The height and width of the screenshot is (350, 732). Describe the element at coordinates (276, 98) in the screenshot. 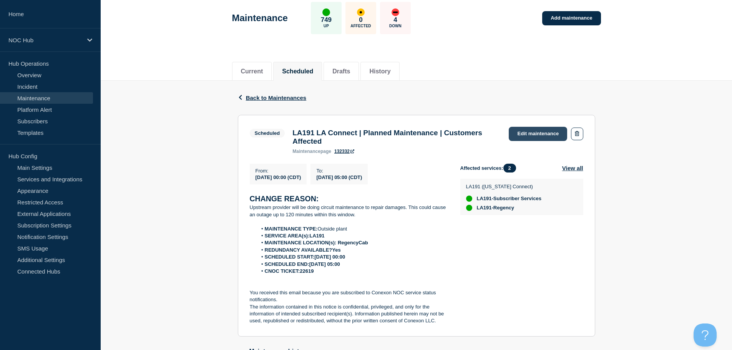

I see `span: Back to Maintenances` at that location.